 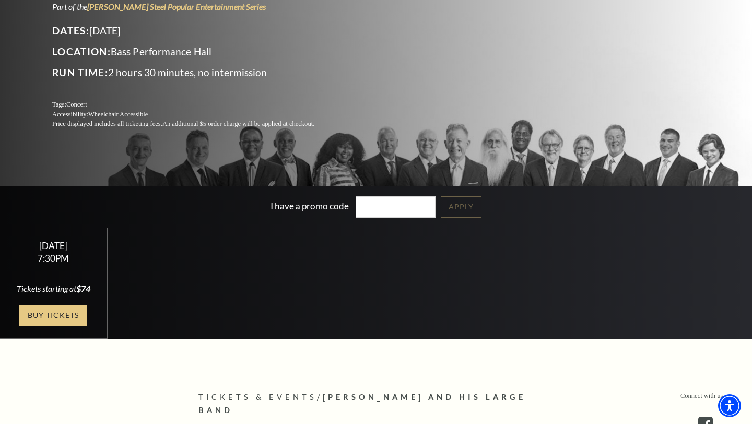 I want to click on a: Buy Tickets, so click(x=53, y=315).